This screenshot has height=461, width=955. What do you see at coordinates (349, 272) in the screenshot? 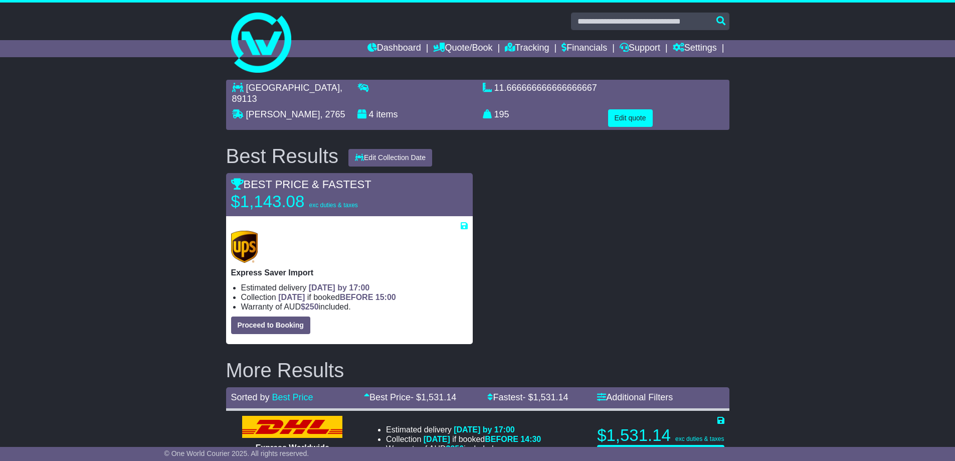
I see `p: Express Saver Import` at bounding box center [349, 272].